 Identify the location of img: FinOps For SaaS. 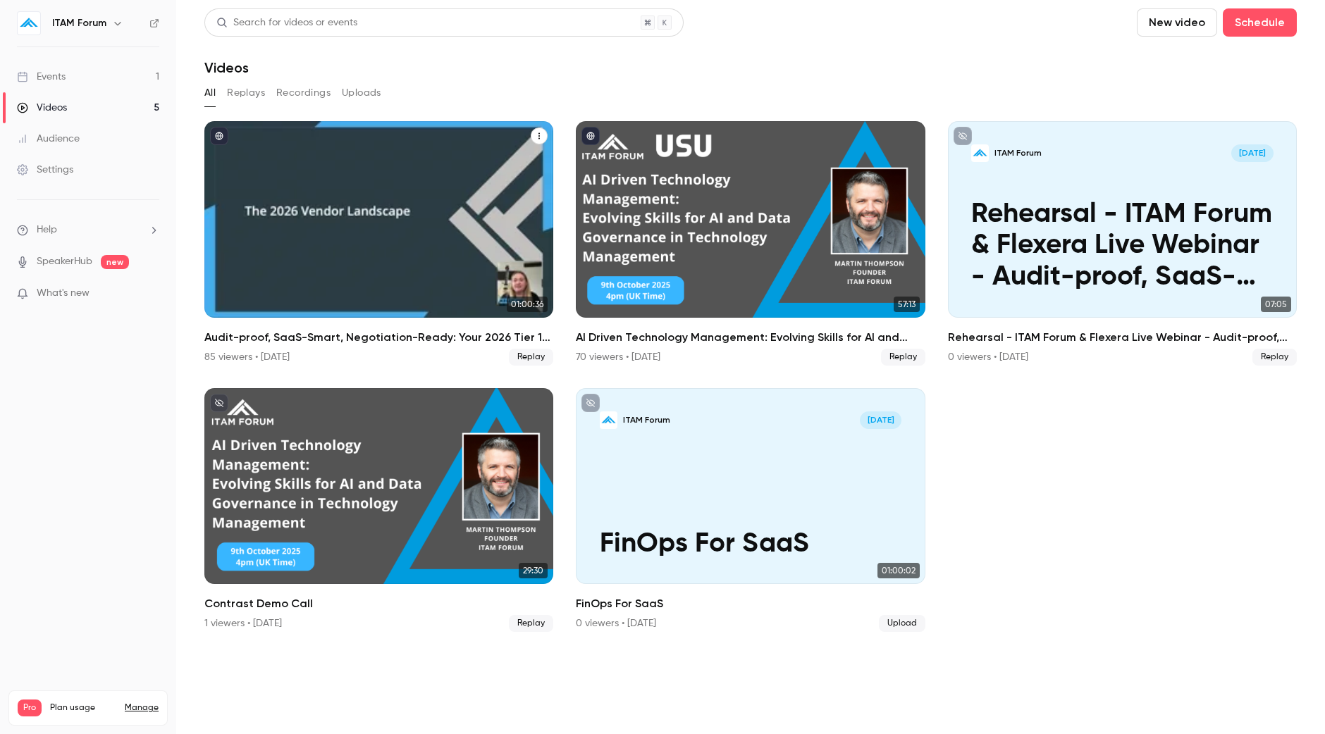
(608, 420).